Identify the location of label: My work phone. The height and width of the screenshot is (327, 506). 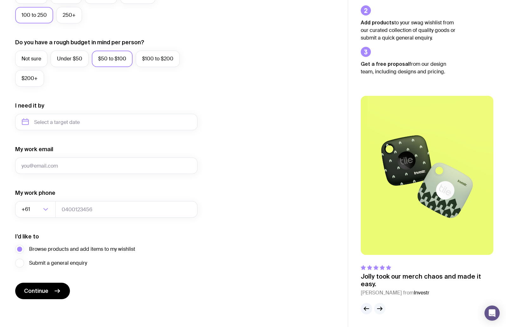
(35, 193).